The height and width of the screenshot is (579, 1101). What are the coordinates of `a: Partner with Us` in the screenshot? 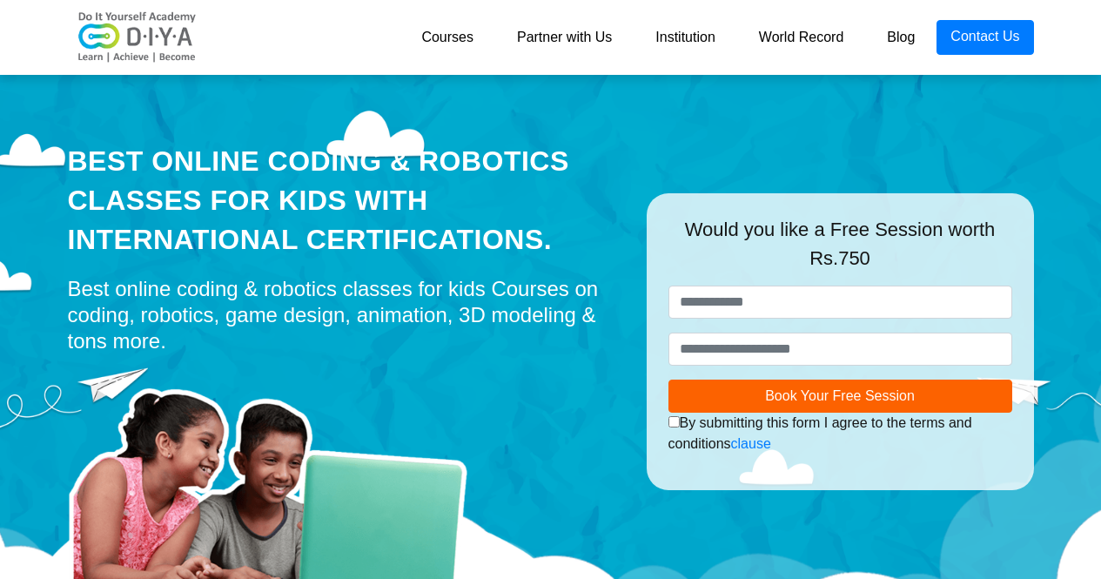 It's located at (564, 37).